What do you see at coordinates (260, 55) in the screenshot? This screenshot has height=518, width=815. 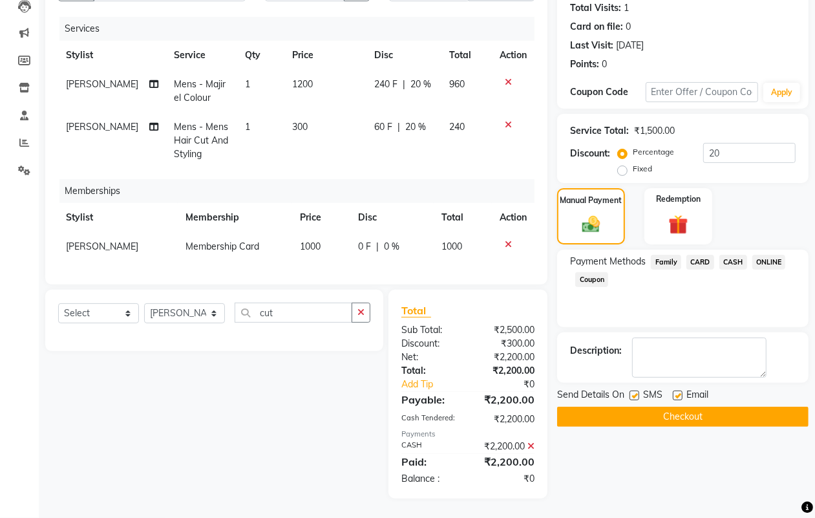 I see `th: Qty` at bounding box center [260, 55].